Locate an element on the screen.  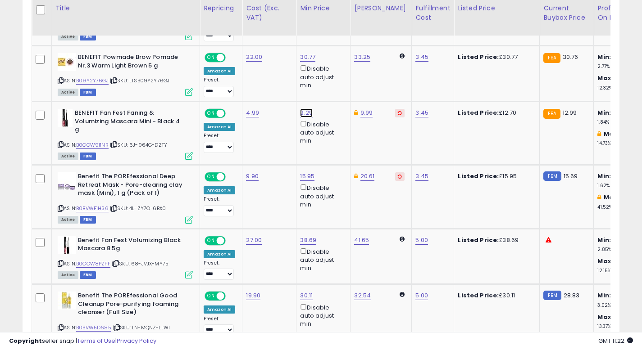
div: £12.70 is located at coordinates (495, 113).